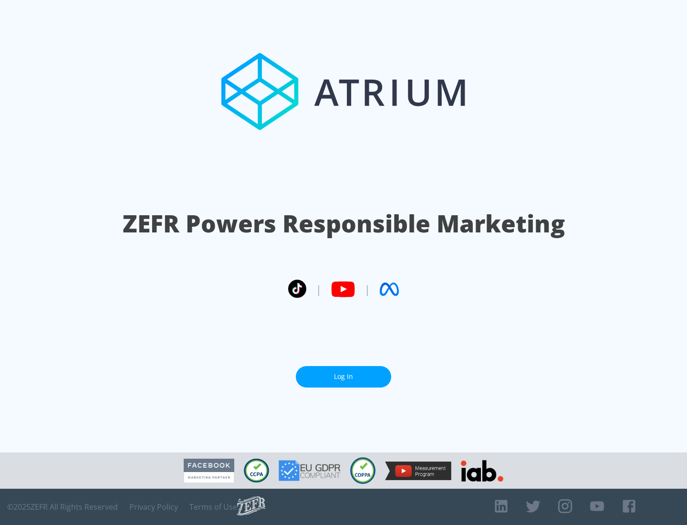 This screenshot has height=525, width=687. What do you see at coordinates (344, 223) in the screenshot?
I see `h1: ZEFR Powers Responsible Marketing` at bounding box center [344, 223].